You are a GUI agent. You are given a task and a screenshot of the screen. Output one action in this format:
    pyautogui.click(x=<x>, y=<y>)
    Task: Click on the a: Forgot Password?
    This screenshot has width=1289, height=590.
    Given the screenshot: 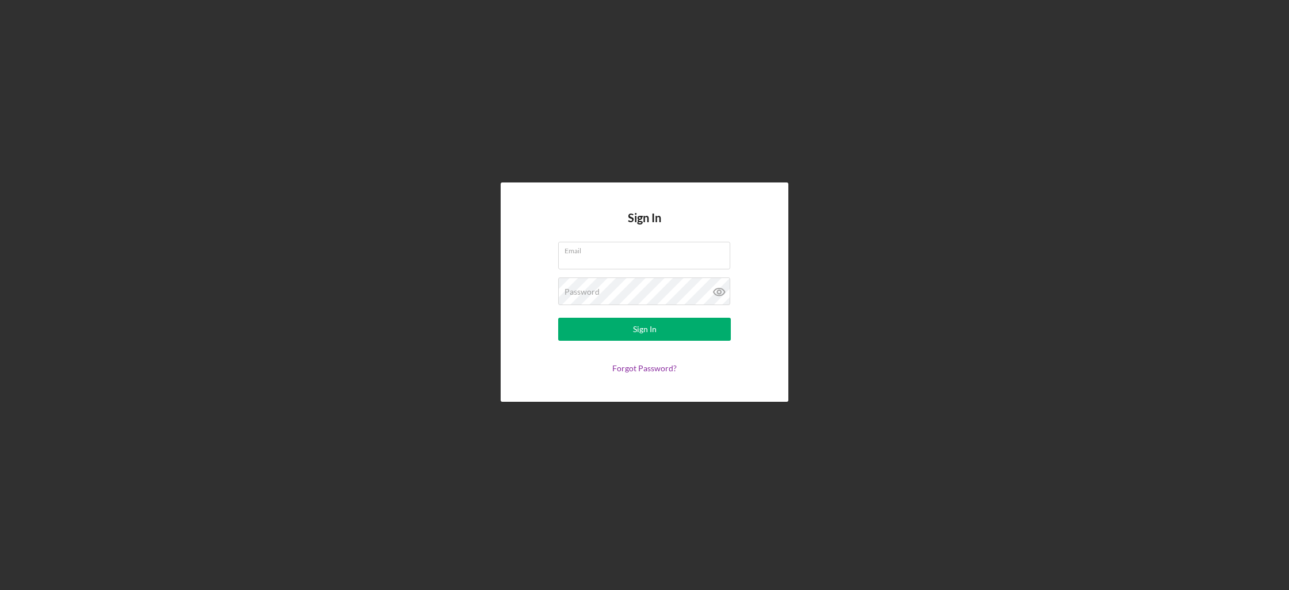 What is the action you would take?
    pyautogui.click(x=644, y=368)
    